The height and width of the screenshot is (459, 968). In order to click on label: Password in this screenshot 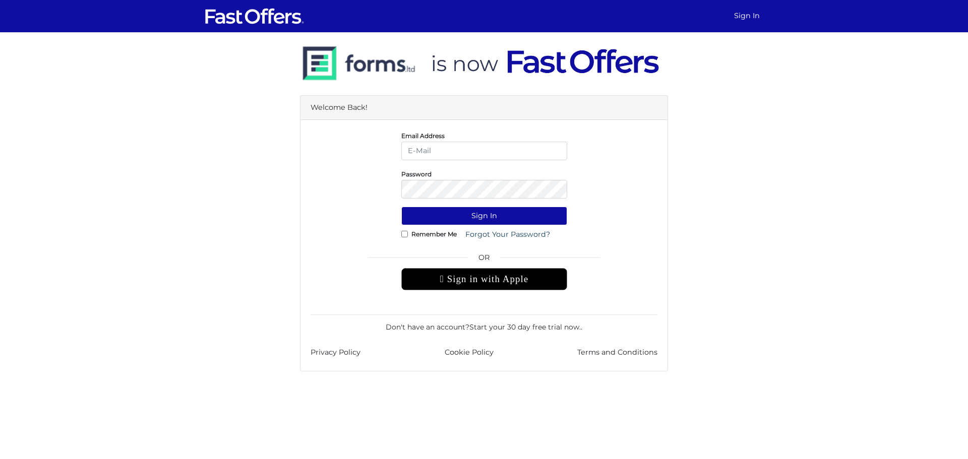, I will do `click(416, 174)`.